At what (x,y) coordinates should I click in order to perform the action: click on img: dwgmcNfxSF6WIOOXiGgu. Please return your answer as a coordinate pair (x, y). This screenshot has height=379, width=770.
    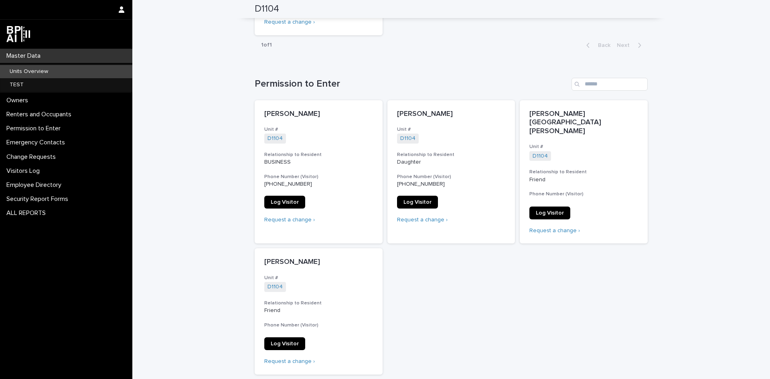
    Looking at the image, I should click on (18, 34).